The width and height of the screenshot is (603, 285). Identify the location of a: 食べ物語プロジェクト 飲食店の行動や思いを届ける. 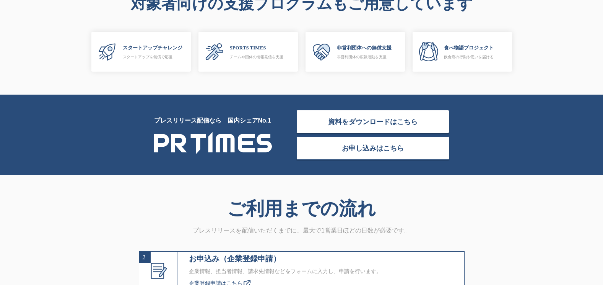
(462, 52).